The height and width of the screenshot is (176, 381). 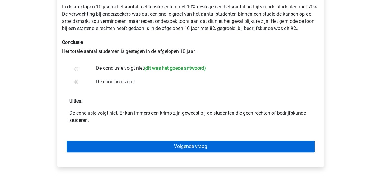 What do you see at coordinates (191, 147) in the screenshot?
I see `a: Volgende vraag` at bounding box center [191, 147].